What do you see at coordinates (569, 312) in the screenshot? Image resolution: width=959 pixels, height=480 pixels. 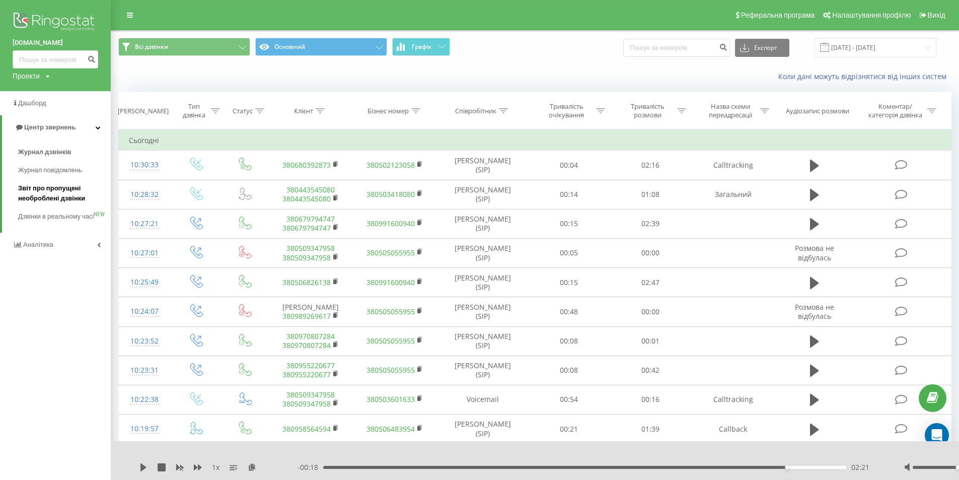 I see `td: 00:48` at bounding box center [569, 312].